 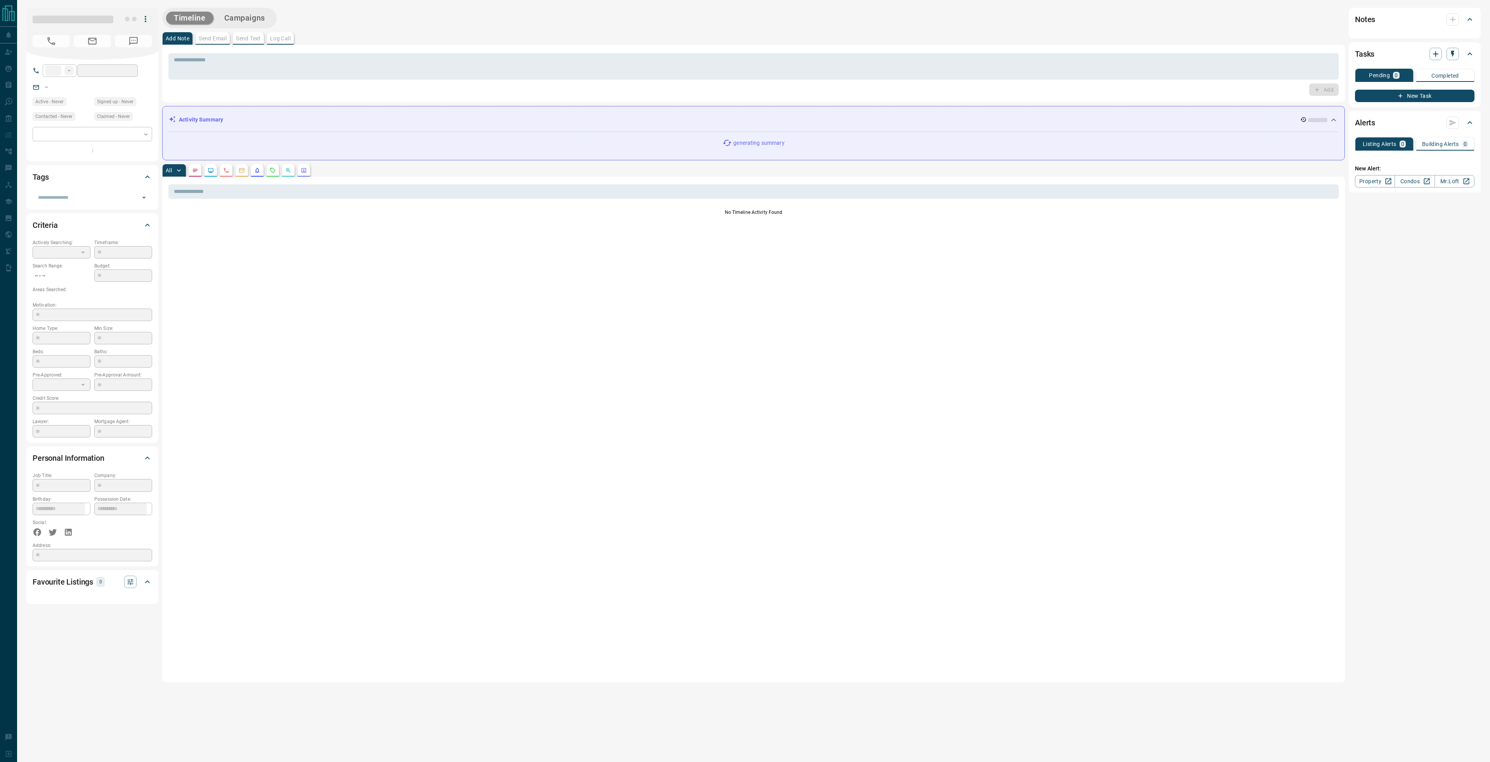 What do you see at coordinates (144, 198) in the screenshot?
I see `button: Open` at bounding box center [144, 198].